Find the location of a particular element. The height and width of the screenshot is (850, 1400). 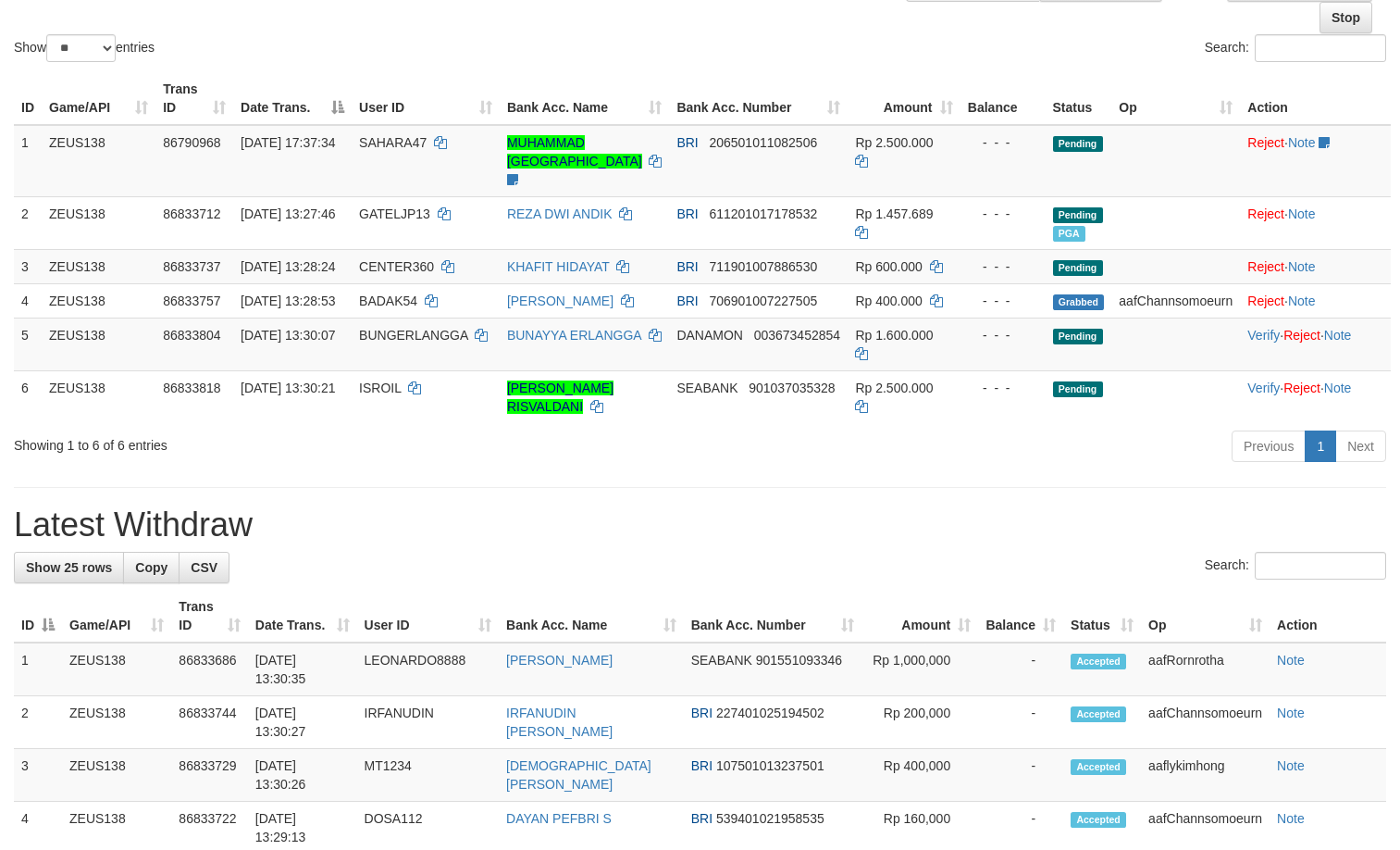

span: 86833818 is located at coordinates (191, 388).